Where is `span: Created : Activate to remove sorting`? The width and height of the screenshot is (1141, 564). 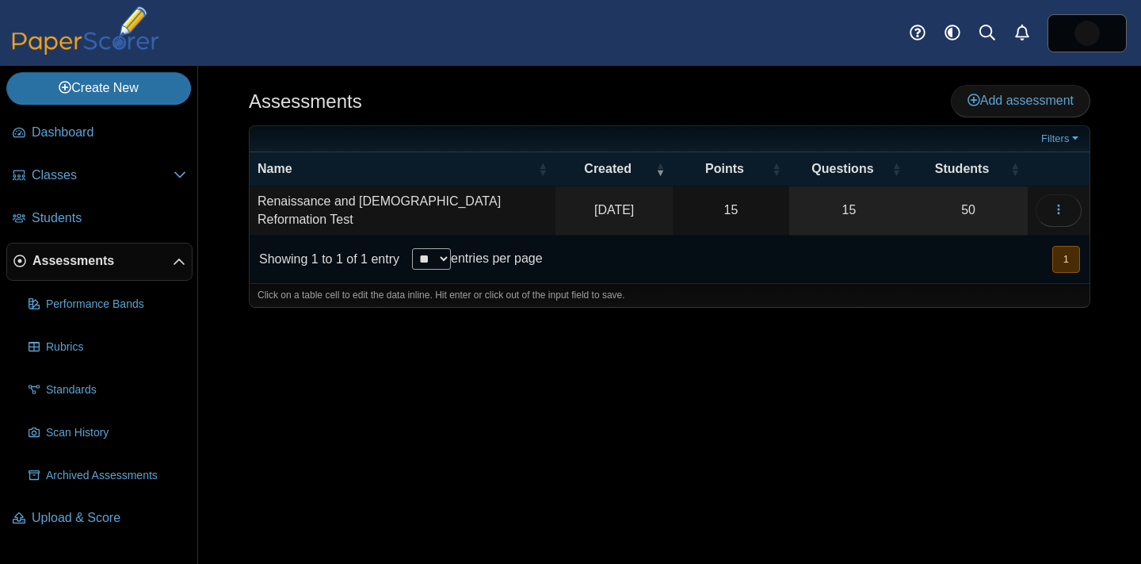
span: Created : Activate to remove sorting is located at coordinates (660, 169).